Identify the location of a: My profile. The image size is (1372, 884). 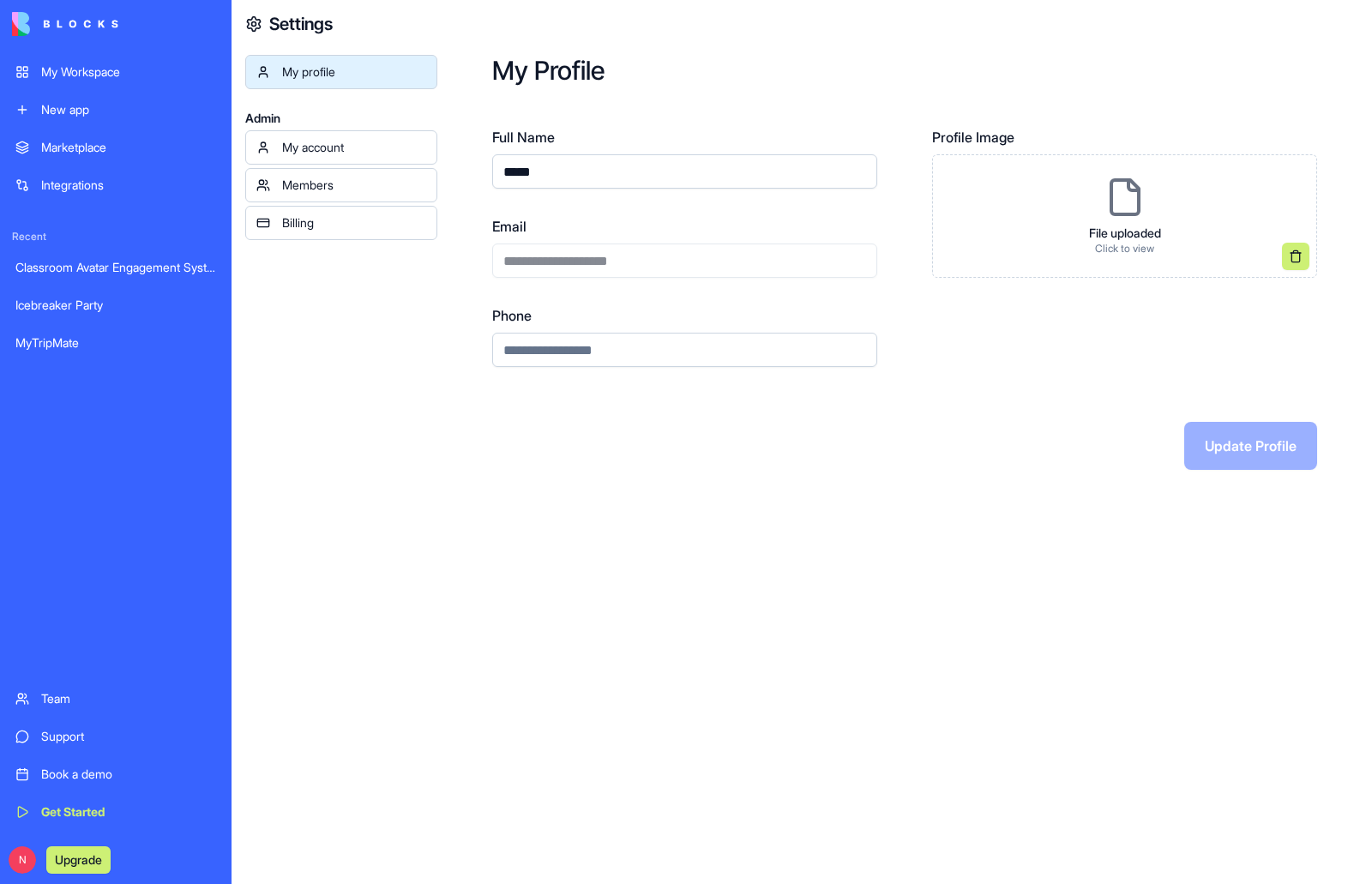
(341, 72).